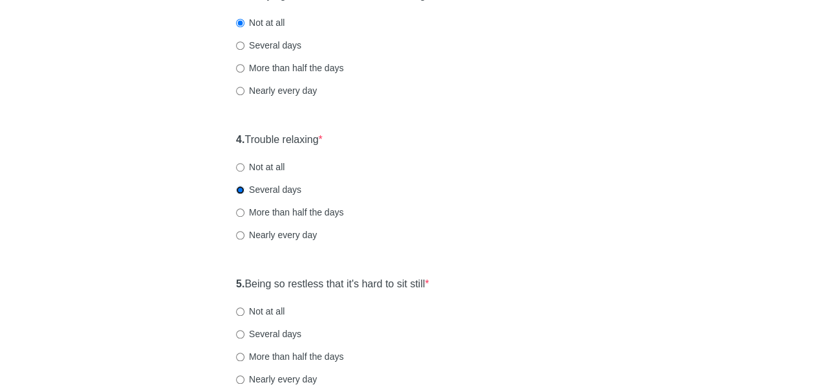  I want to click on label: Being so restless that it's hard to sit still, so click(333, 284).